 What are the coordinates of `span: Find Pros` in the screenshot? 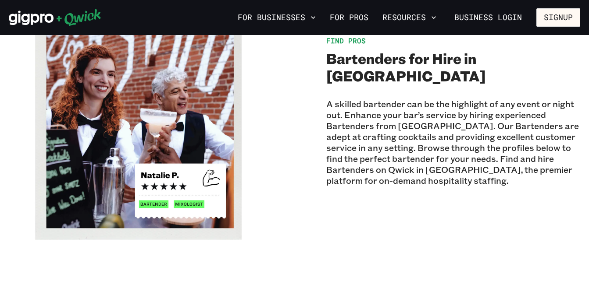 It's located at (346, 40).